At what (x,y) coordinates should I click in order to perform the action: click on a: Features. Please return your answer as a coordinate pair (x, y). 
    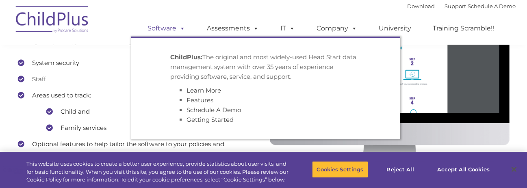
    Looking at the image, I should click on (200, 100).